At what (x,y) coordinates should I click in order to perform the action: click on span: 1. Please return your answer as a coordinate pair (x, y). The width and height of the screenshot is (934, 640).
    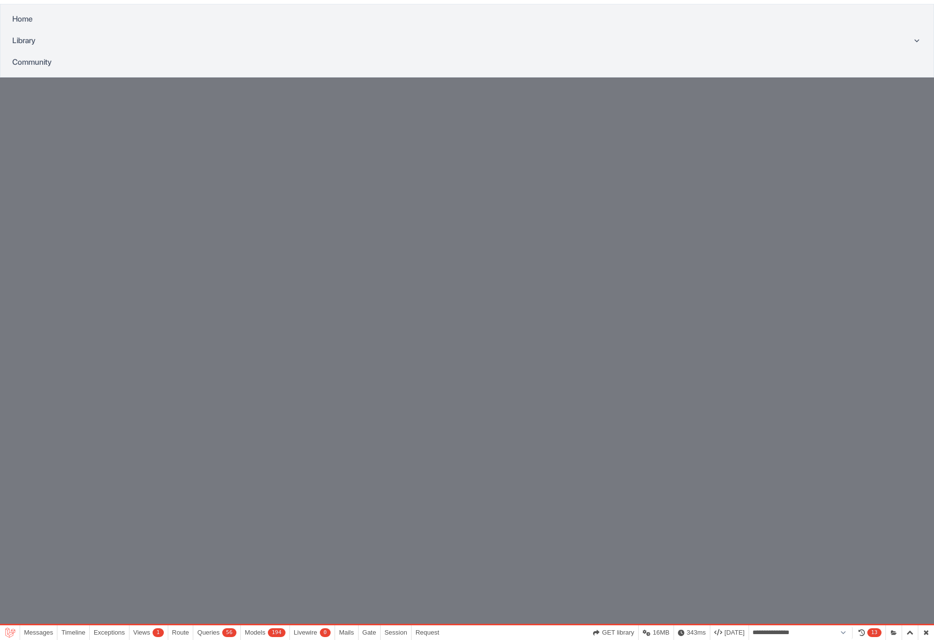
    Looking at the image, I should click on (158, 633).